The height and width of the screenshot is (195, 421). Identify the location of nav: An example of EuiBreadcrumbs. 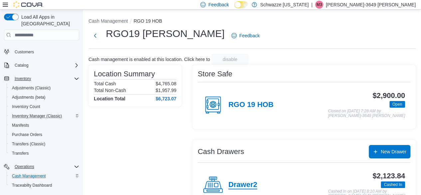
(252, 22).